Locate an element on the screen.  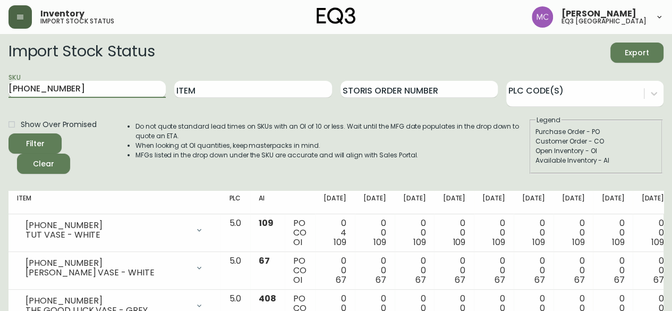
th: AI is located at coordinates (267, 202).